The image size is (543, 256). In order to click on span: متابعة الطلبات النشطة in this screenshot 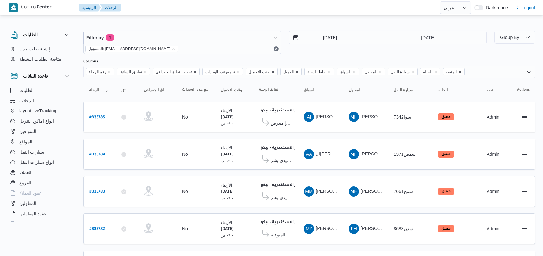, I will do `click(40, 59)`.